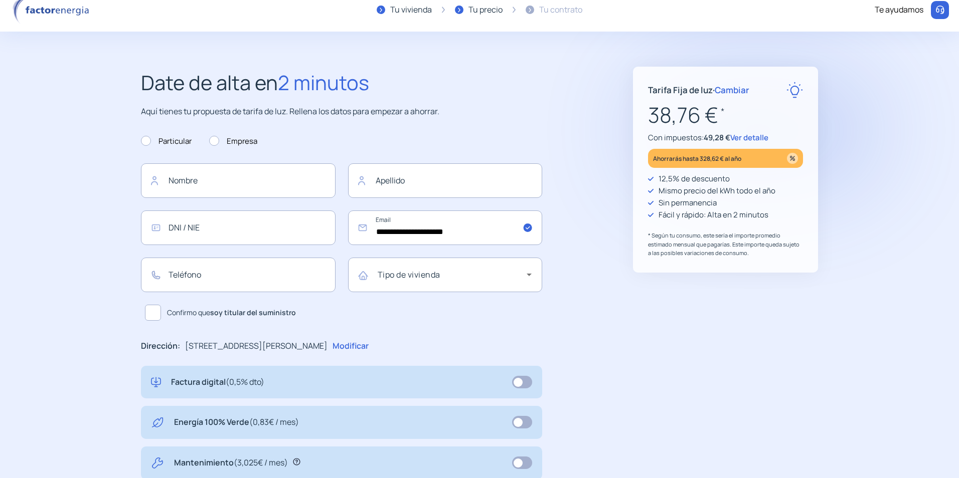 The height and width of the screenshot is (478, 959). Describe the element at coordinates (218, 383) in the screenshot. I see `p: Factura digital` at that location.